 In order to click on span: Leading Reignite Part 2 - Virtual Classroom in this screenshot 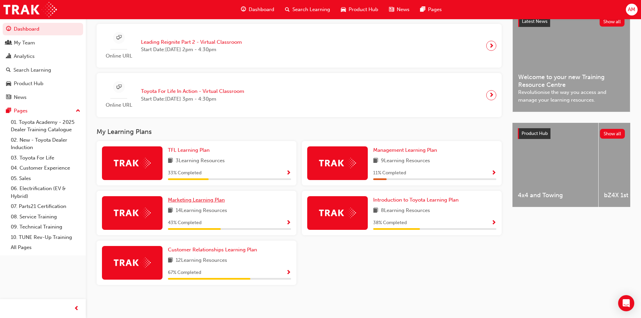, I will do `click(192, 42)`.